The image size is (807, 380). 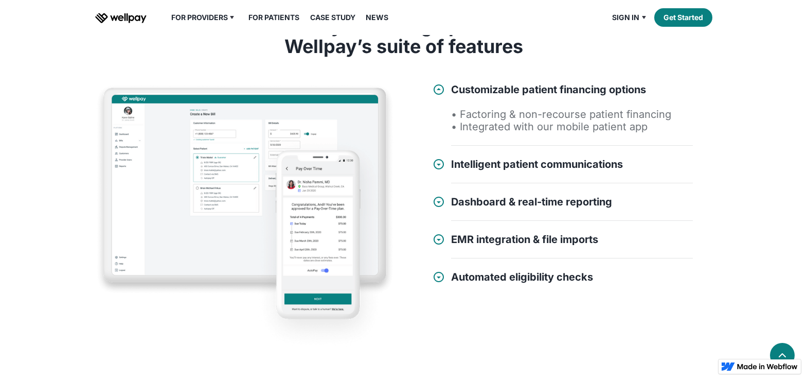 I want to click on a: home, so click(x=121, y=17).